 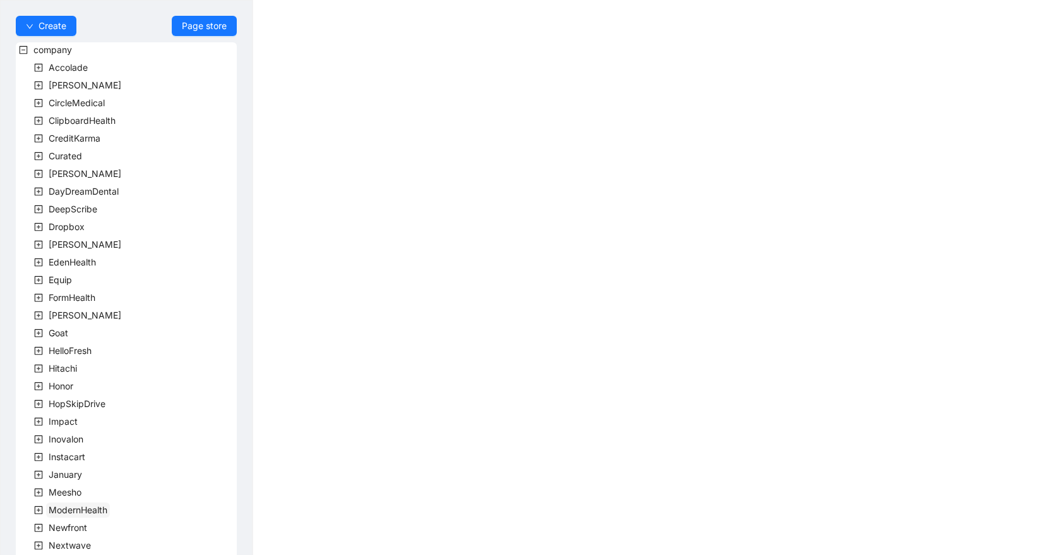 What do you see at coordinates (69, 545) in the screenshot?
I see `span: Nextwave` at bounding box center [69, 545].